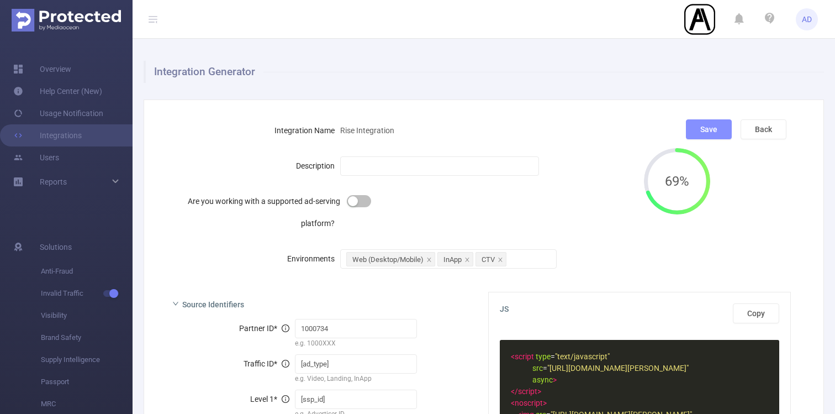  I want to click on div: e.g. Video, Landing, InApp, so click(356, 379).